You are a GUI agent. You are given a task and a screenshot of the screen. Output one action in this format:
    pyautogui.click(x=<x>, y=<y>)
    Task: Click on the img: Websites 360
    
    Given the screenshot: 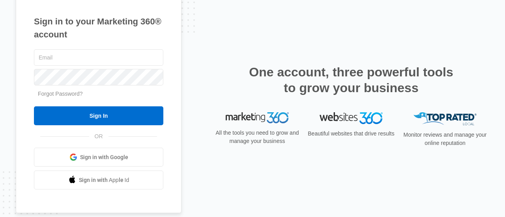 What is the action you would take?
    pyautogui.click(x=351, y=118)
    